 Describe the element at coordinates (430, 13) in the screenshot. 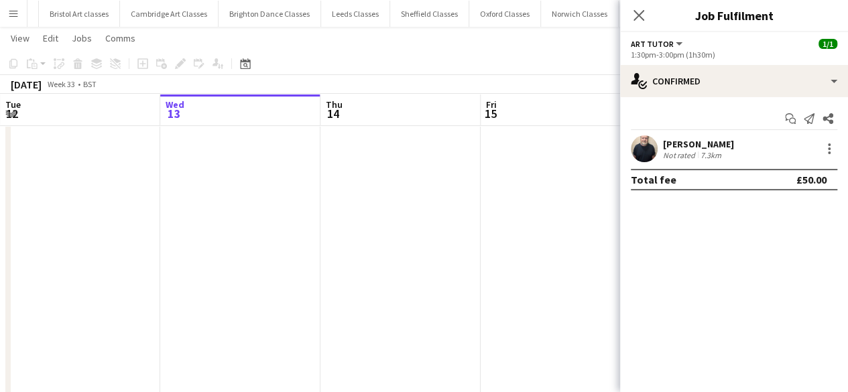

I see `button: Sheffield Classes` at that location.